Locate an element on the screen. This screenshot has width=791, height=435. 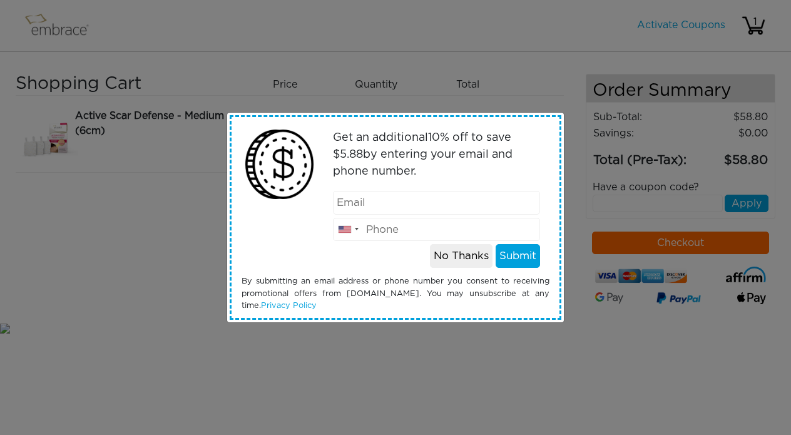
a: Privacy Policy is located at coordinates (289, 305).